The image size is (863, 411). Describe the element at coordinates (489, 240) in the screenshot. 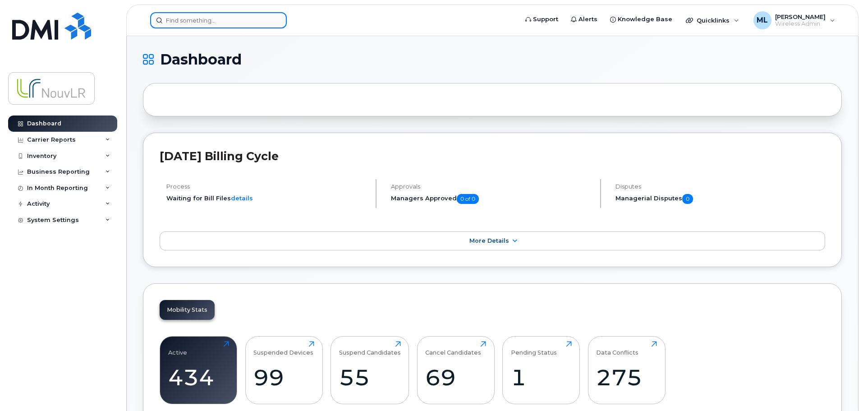

I see `span: More Details` at that location.